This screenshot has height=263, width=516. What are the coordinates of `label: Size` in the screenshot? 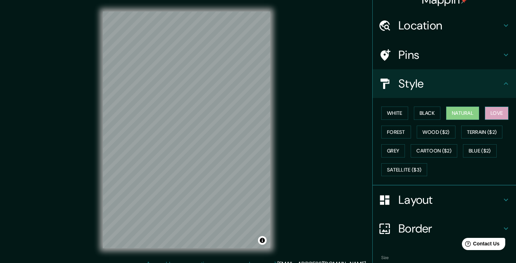 It's located at (385, 257).